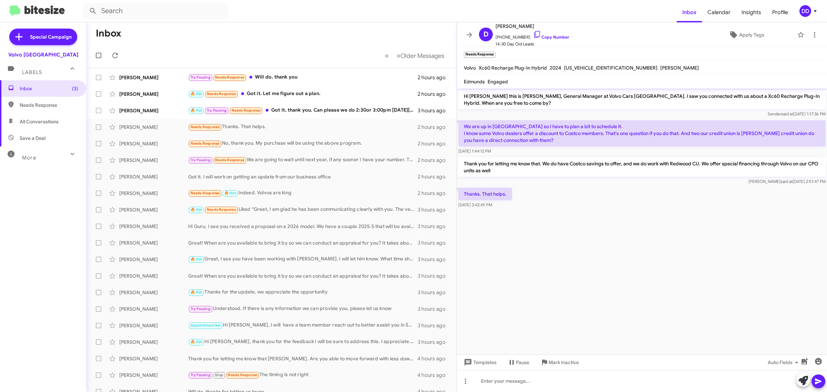  What do you see at coordinates (751, 12) in the screenshot?
I see `span: Insights` at bounding box center [751, 12].